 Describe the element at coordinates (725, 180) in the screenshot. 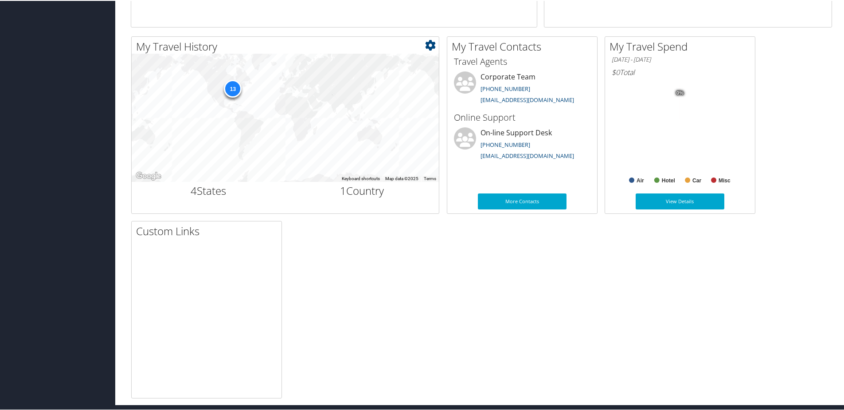

I see `text: Misc` at that location.